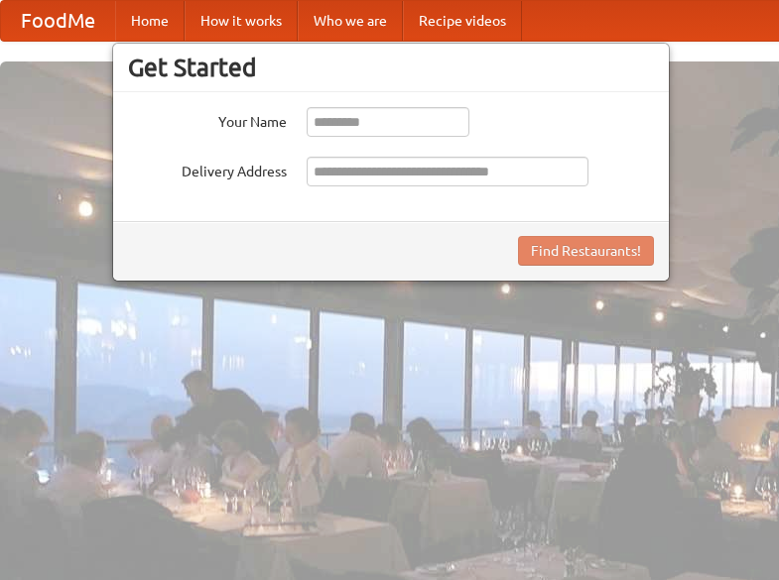  I want to click on h3: Get Started, so click(391, 67).